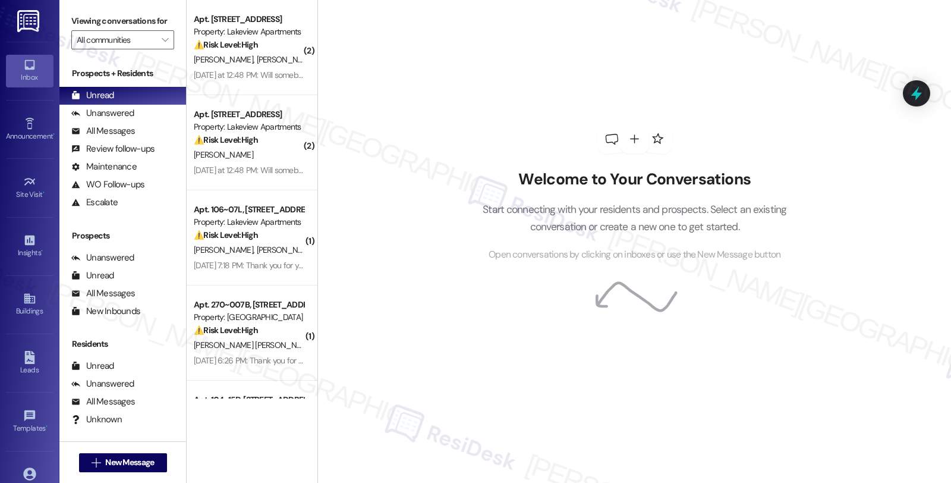  I want to click on div: WO Follow-ups, so click(108, 184).